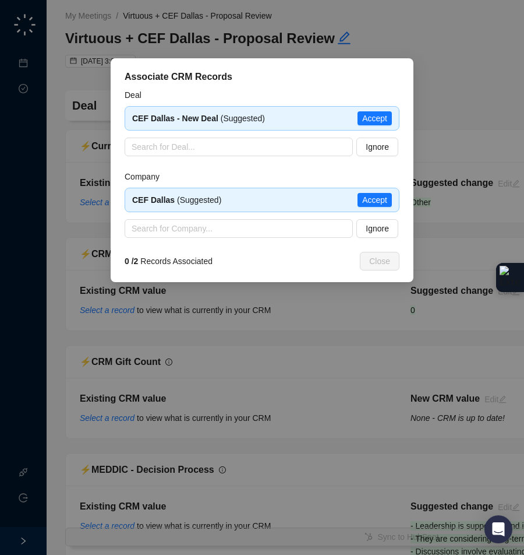 The image size is (524, 555). I want to click on img: Extension Icon, so click(511, 277).